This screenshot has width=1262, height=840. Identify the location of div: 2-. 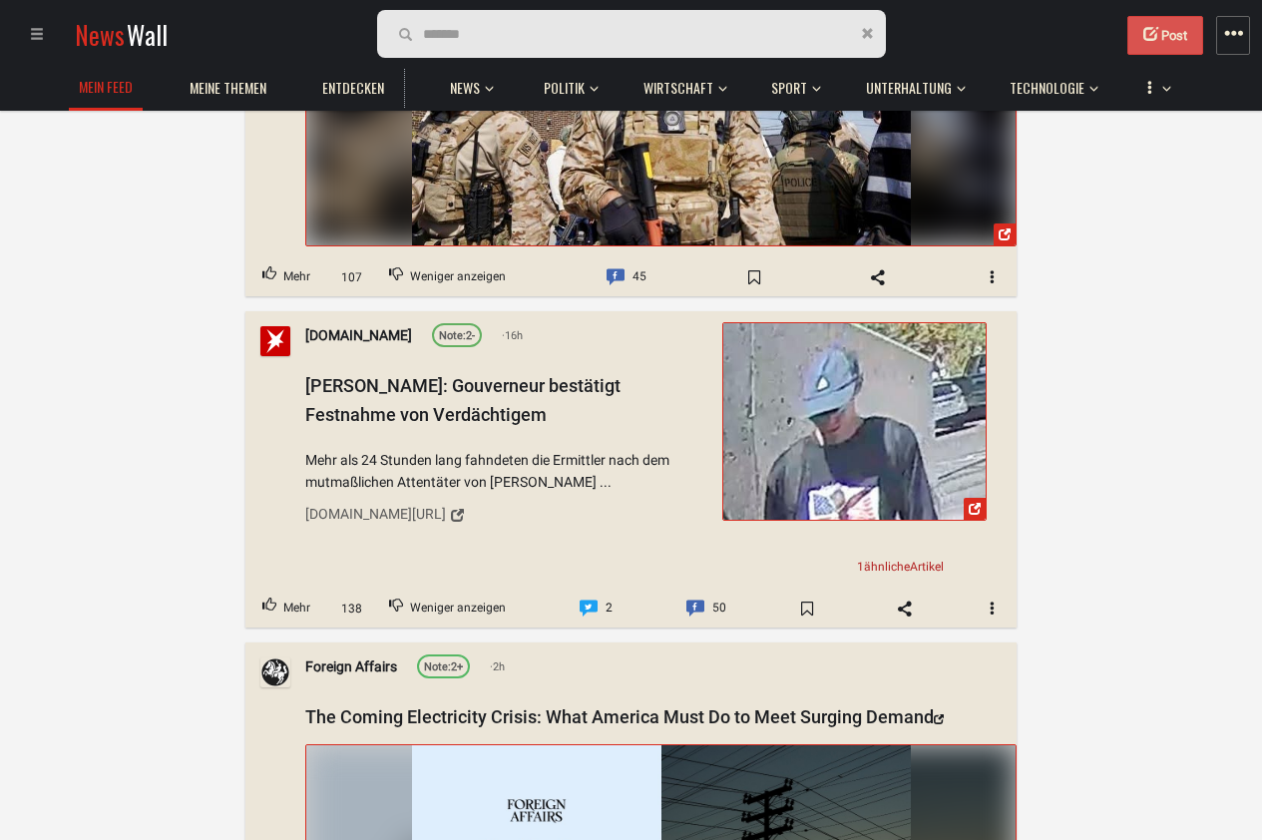
(457, 337).